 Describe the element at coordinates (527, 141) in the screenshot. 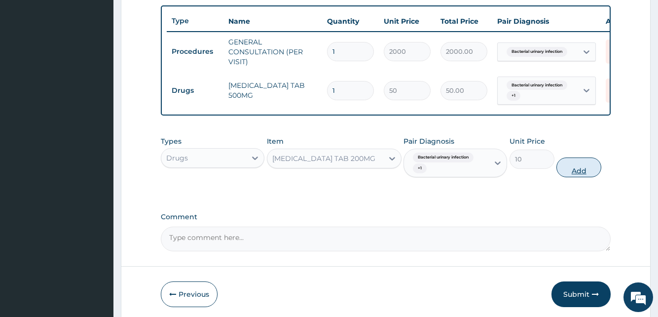

I see `label: Unit Price` at that location.